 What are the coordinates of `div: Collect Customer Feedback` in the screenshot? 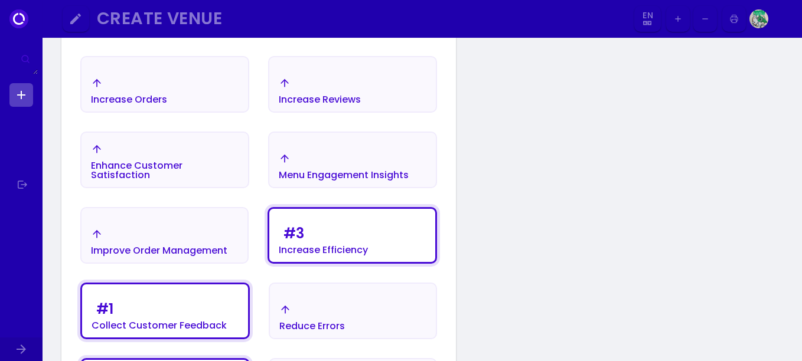 It's located at (159, 326).